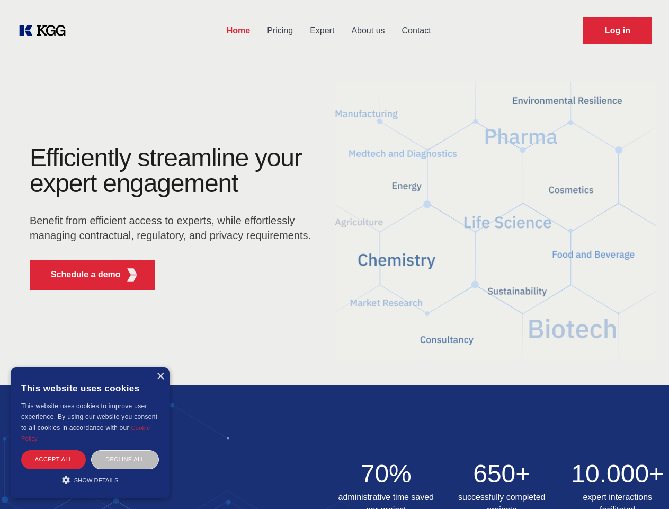 The image size is (669, 509). Describe the element at coordinates (643, 483) in the screenshot. I see `div: Chat Widget` at that location.